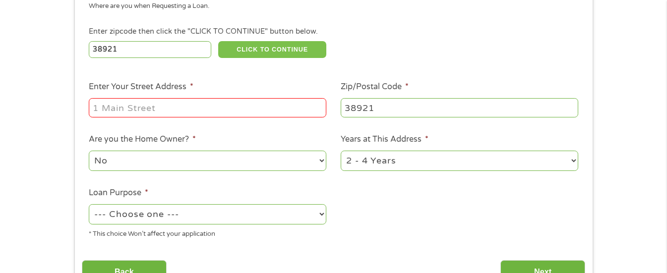 The height and width of the screenshot is (273, 667). Describe the element at coordinates (207, 108) in the screenshot. I see `input: 1 Main Street` at that location.